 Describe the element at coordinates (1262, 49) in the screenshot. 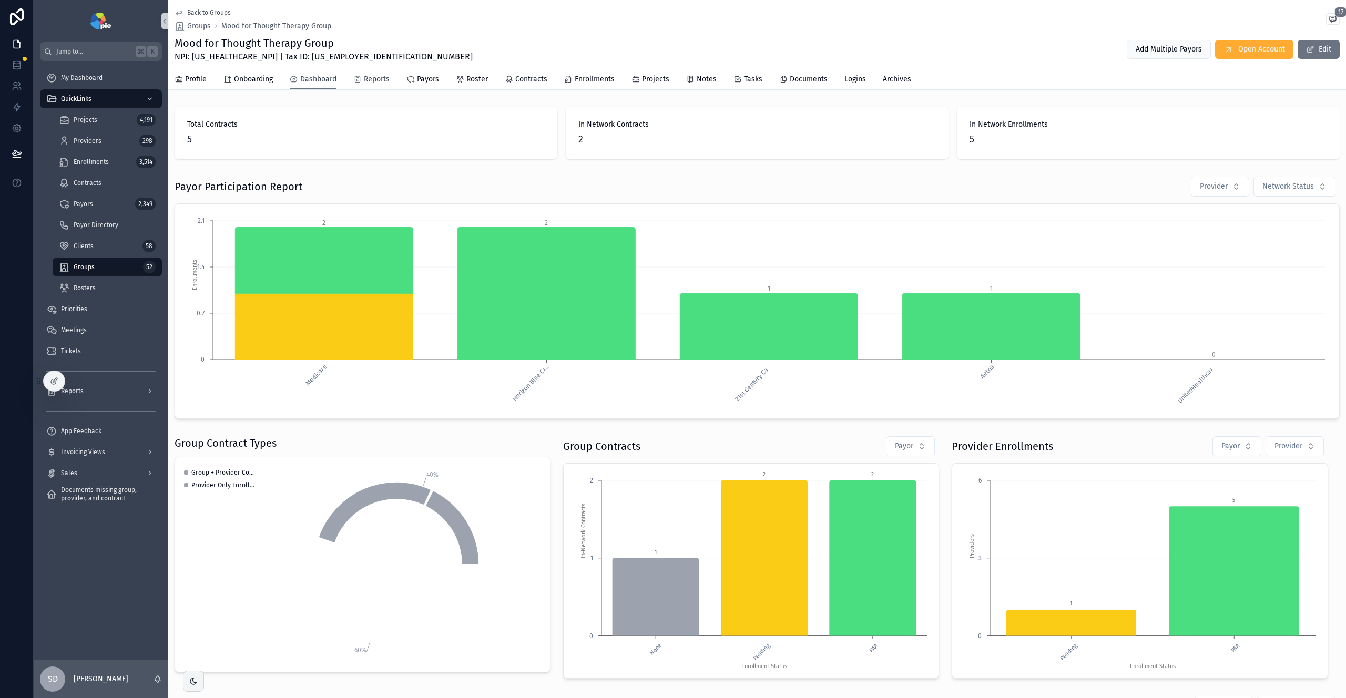

I see `span: Open Account` at that location.